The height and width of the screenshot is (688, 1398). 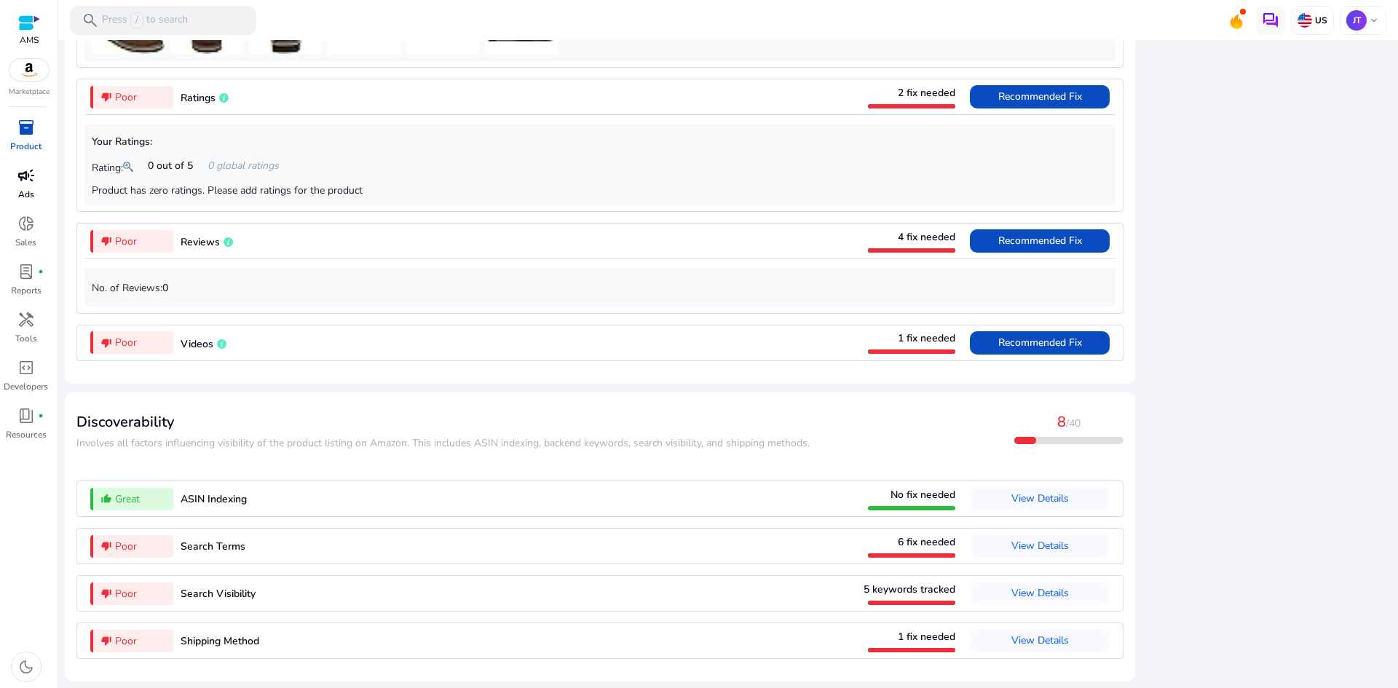 I want to click on p: Press to search, so click(x=145, y=20).